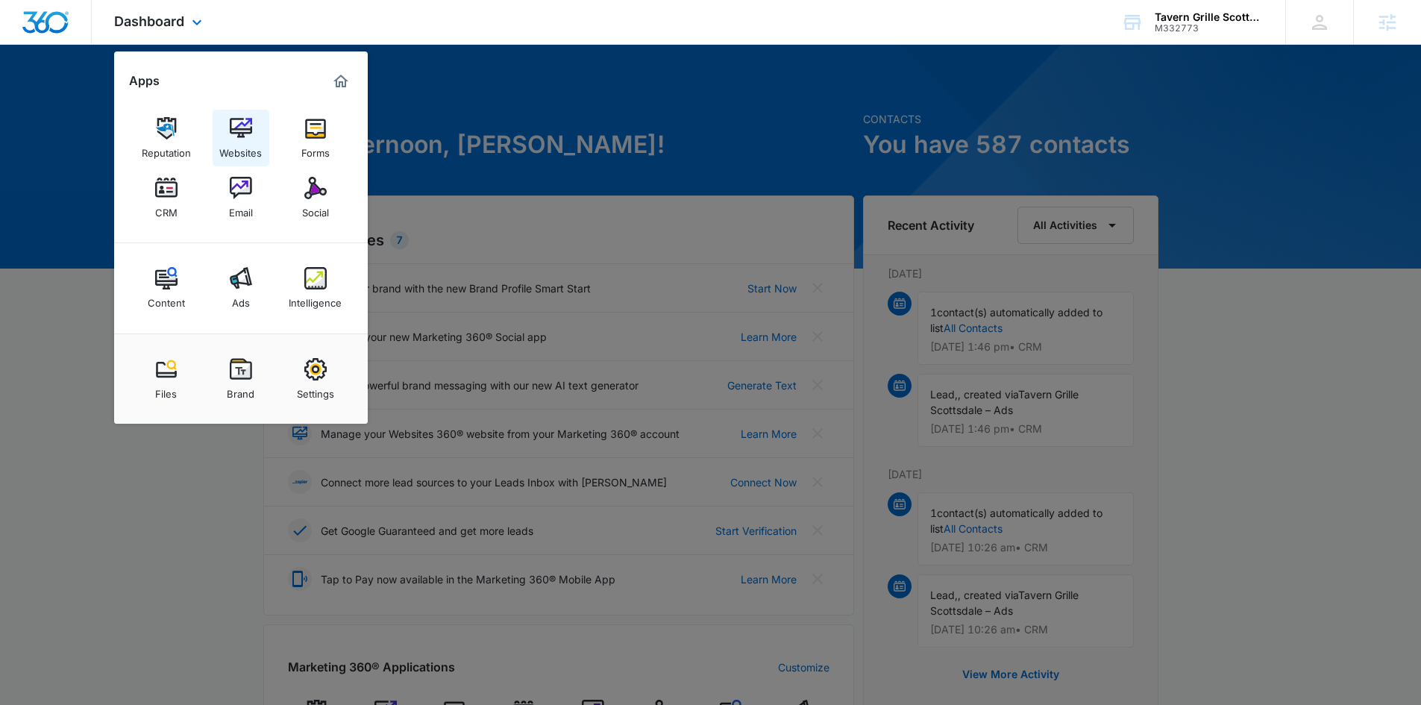 The height and width of the screenshot is (705, 1421). Describe the element at coordinates (315, 390) in the screenshot. I see `div: Settings` at that location.